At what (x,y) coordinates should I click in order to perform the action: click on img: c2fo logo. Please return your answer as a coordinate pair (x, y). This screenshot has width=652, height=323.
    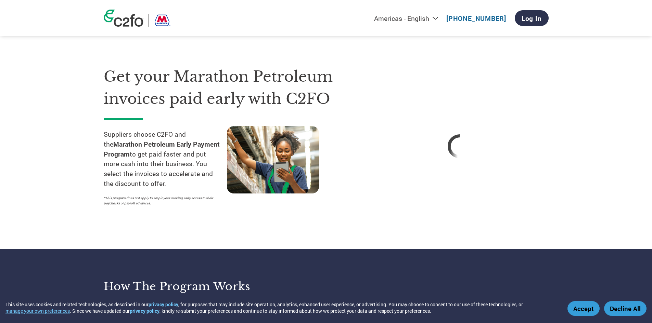
    Looking at the image, I should click on (124, 18).